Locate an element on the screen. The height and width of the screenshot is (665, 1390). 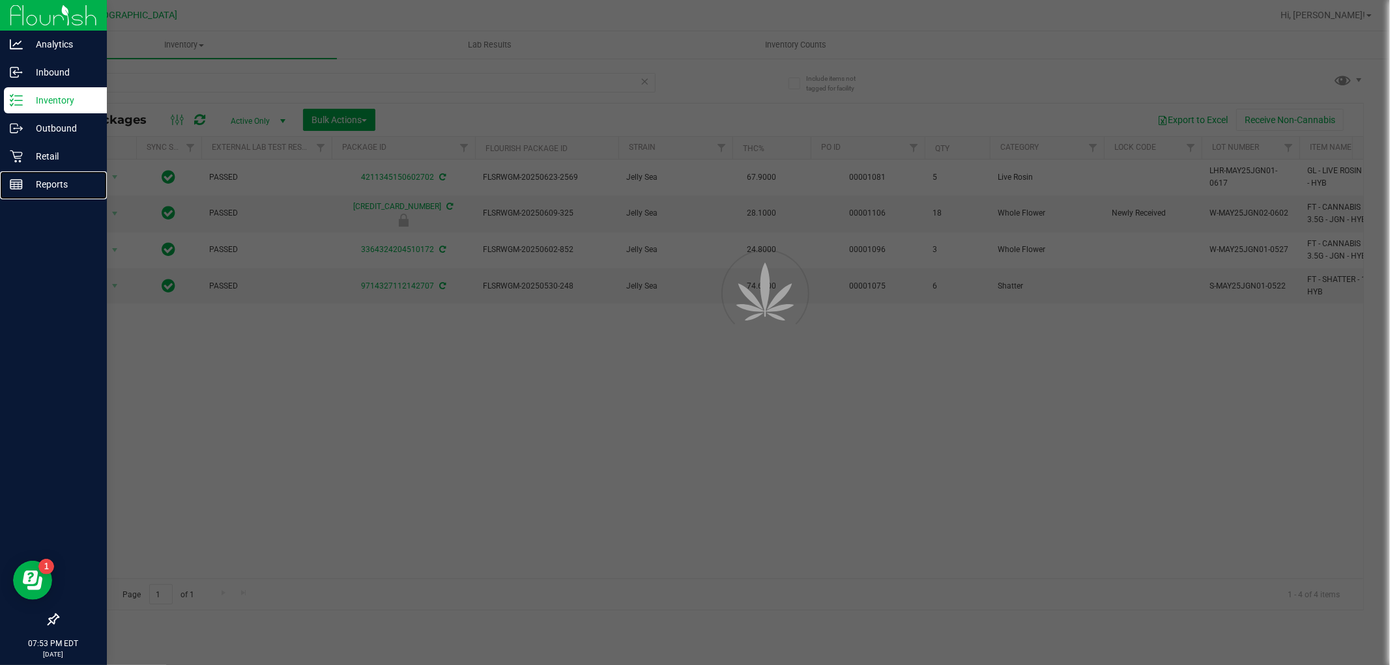
p: Retail is located at coordinates (62, 156).